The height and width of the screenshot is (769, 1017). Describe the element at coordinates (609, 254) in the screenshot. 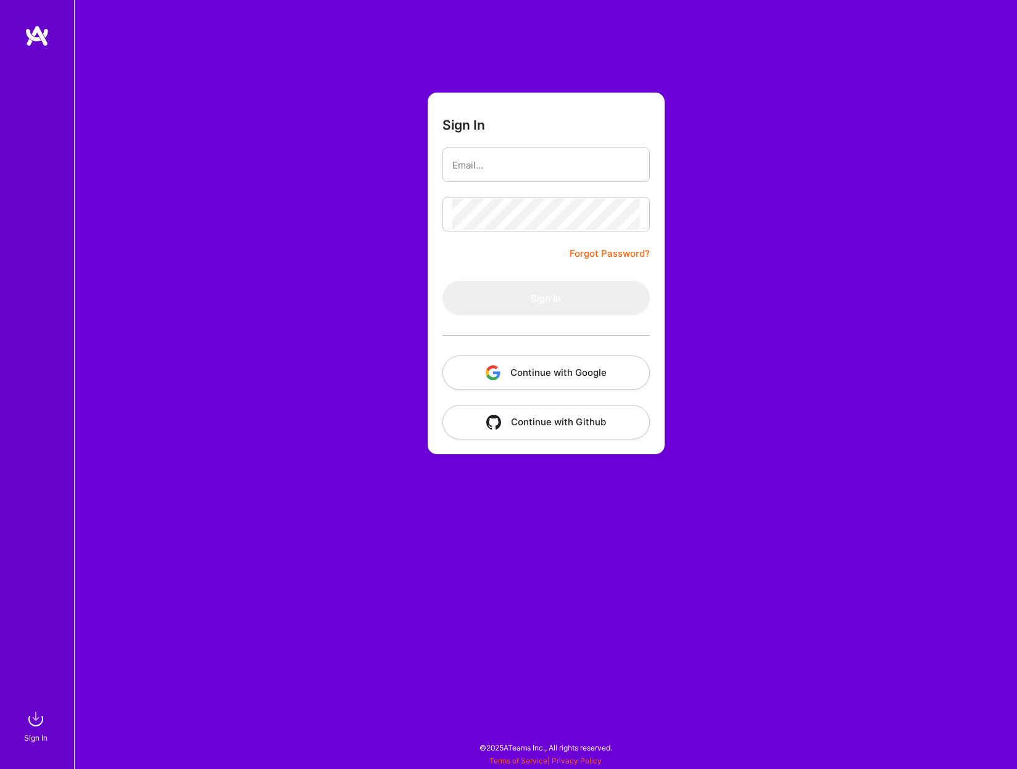

I see `a: Forgot Password?` at that location.